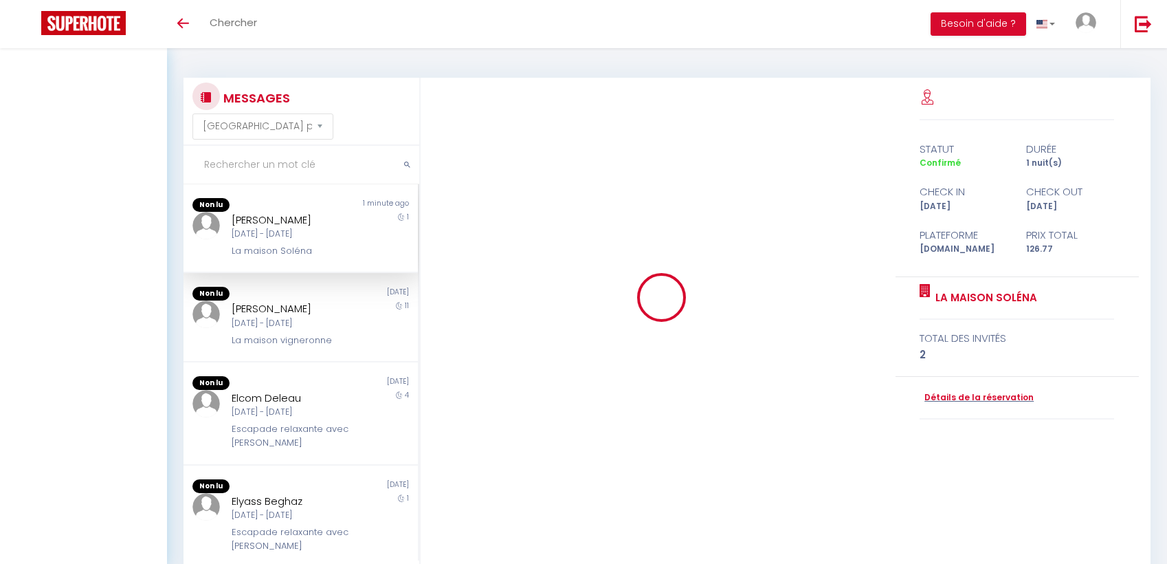 The height and width of the screenshot is (564, 1167). I want to click on div: La maison vigneronne, so click(291, 340).